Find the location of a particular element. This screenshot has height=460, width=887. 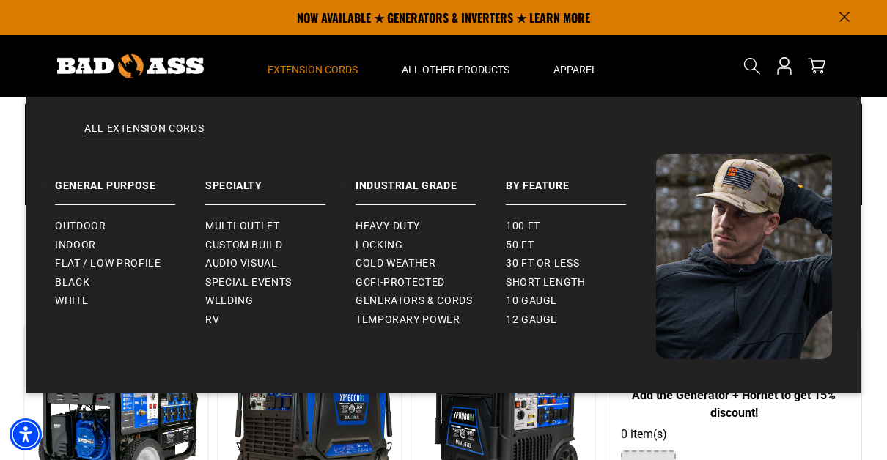

span: Short Length is located at coordinates (545, 283).